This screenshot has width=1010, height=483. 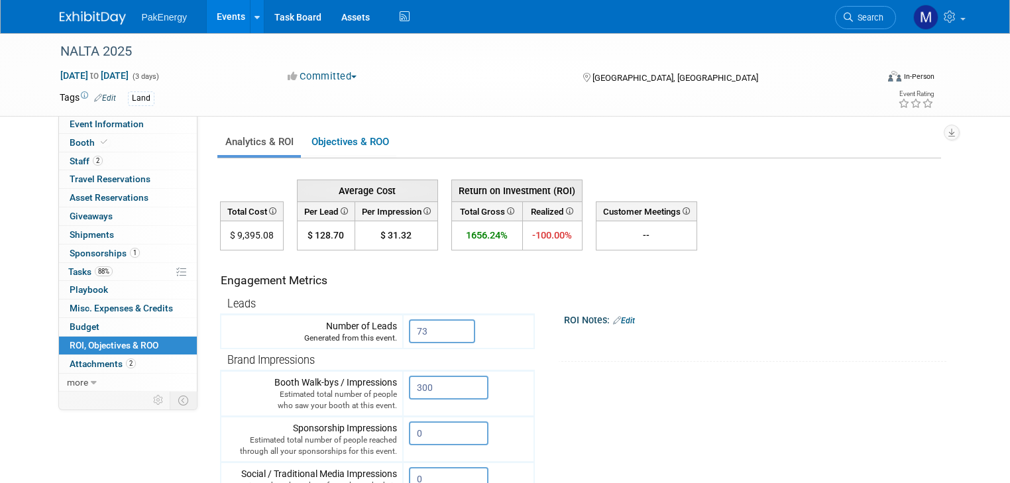 What do you see at coordinates (311, 446) in the screenshot?
I see `div: Estimated total number of people reached through all your sponsorships for this event.` at bounding box center [311, 446].